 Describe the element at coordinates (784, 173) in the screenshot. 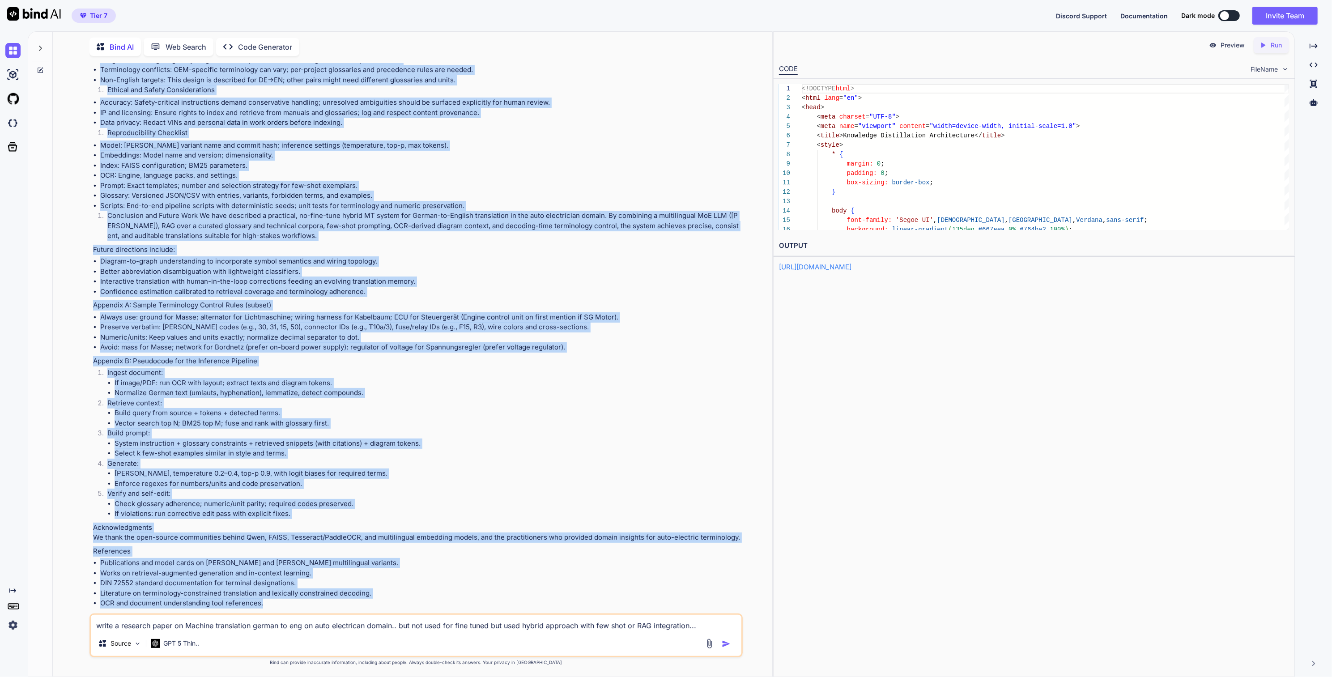

I see `div: 10` at that location.